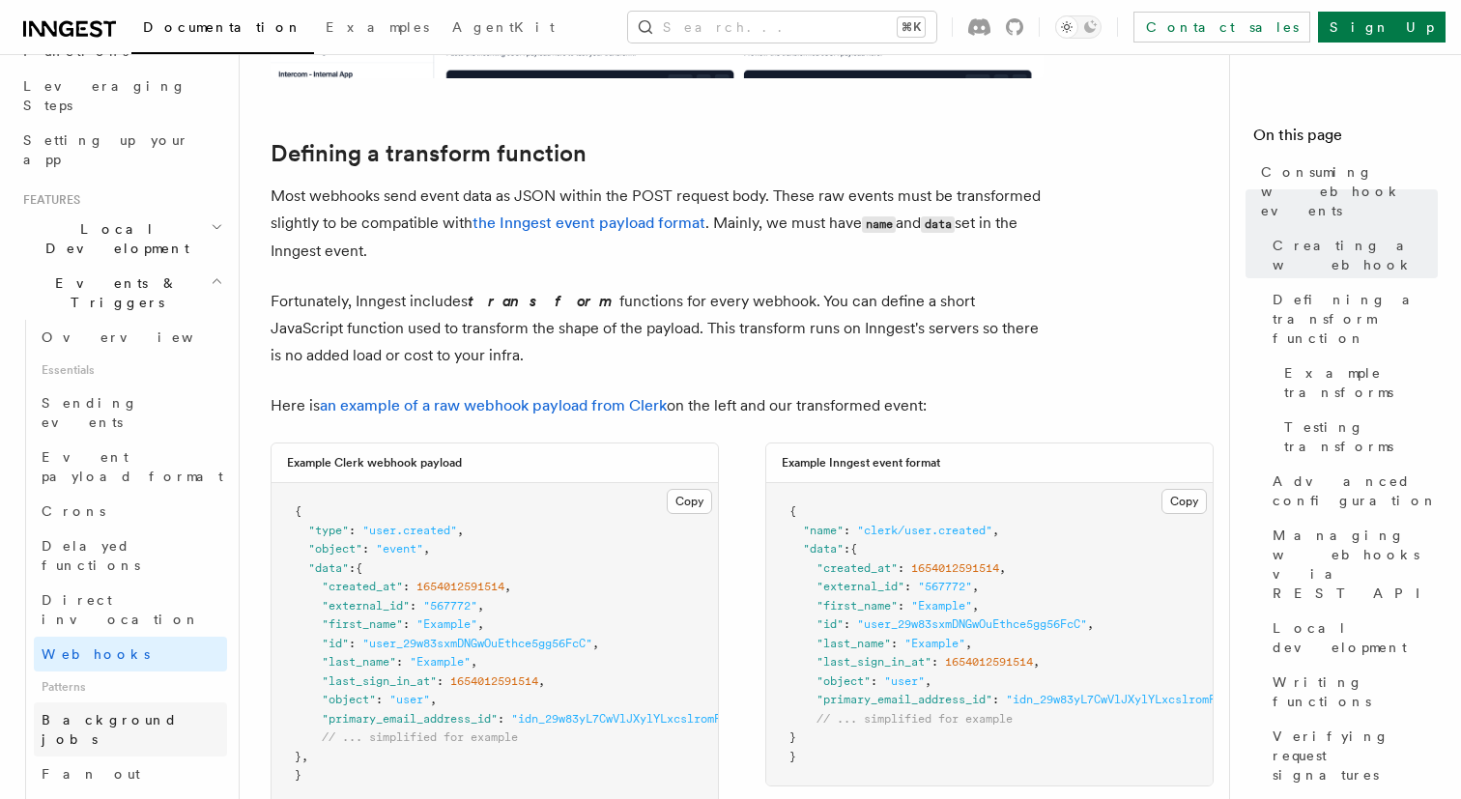 The height and width of the screenshot is (799, 1461). I want to click on a: Sending events, so click(130, 413).